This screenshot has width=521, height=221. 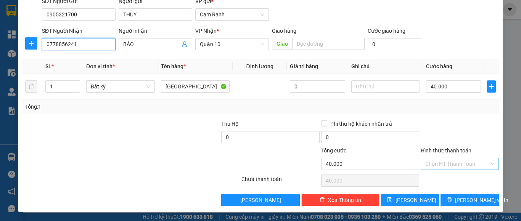 What do you see at coordinates (48, 66) in the screenshot?
I see `span: SL` at bounding box center [48, 66].